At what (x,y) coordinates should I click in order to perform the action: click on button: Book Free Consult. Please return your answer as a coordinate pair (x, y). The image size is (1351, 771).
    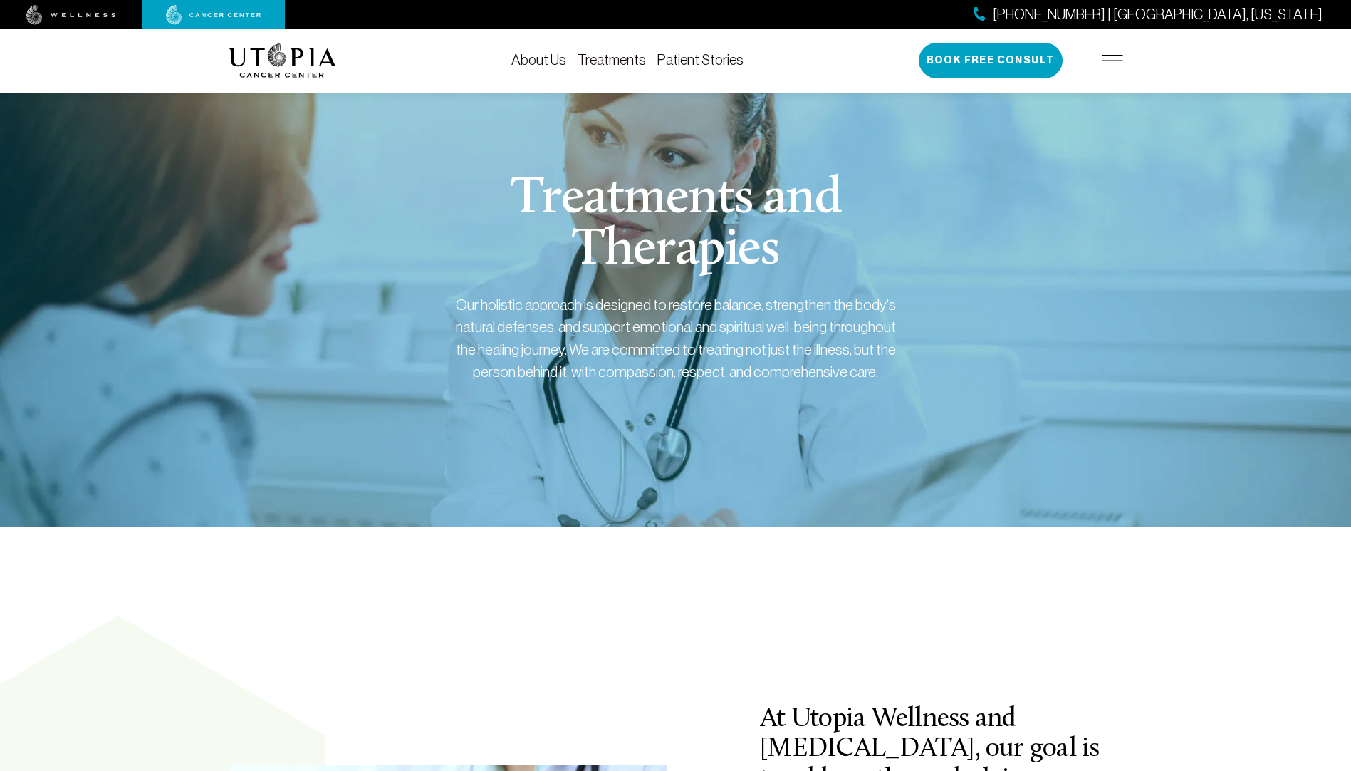
    Looking at the image, I should click on (991, 61).